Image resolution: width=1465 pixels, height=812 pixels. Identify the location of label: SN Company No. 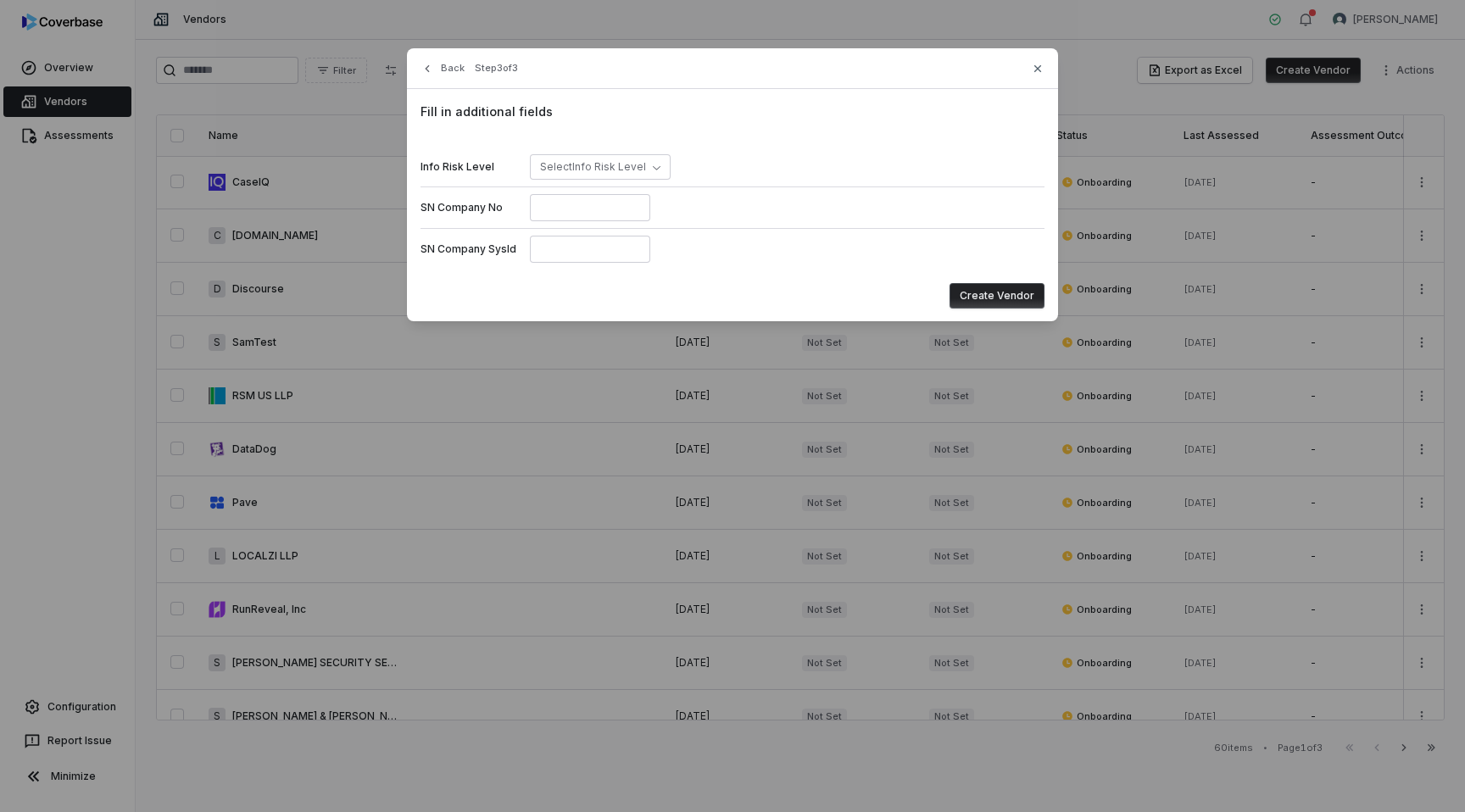
(468, 207).